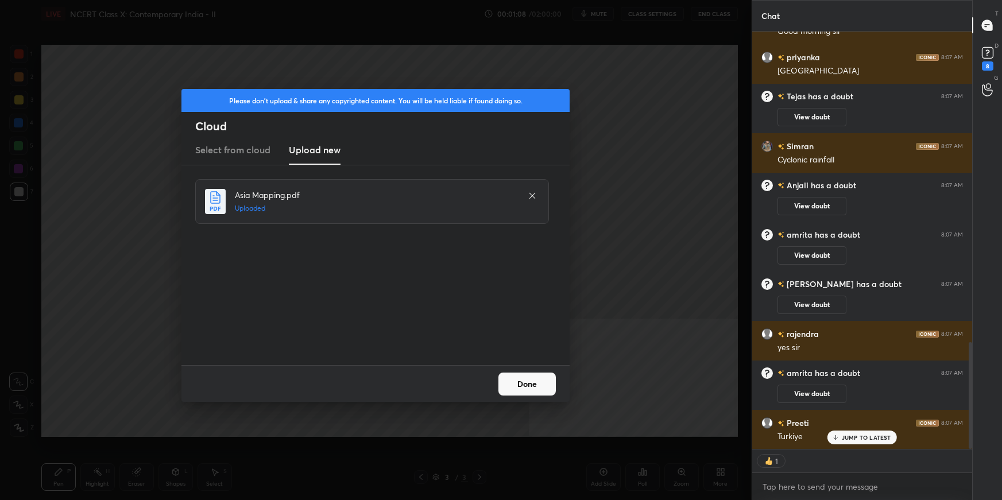 This screenshot has width=1002, height=500. I want to click on p: D, so click(996, 45).